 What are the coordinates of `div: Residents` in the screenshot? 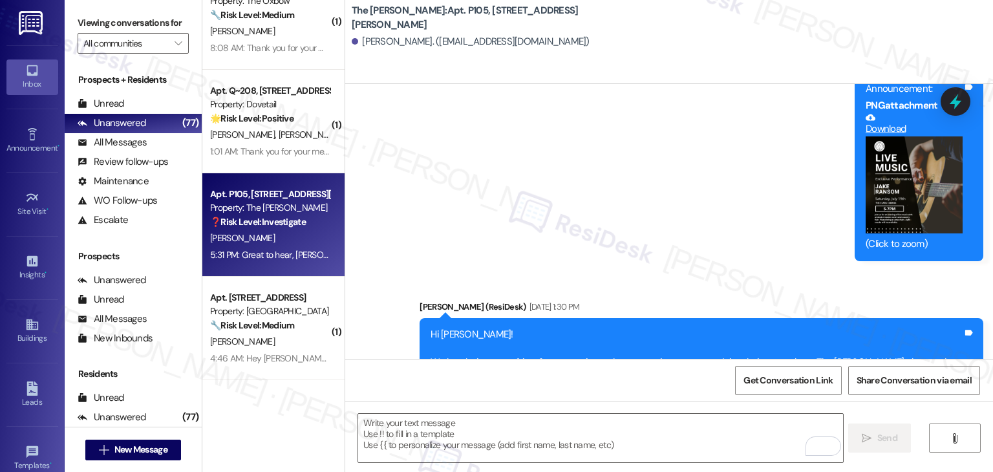 It's located at (133, 374).